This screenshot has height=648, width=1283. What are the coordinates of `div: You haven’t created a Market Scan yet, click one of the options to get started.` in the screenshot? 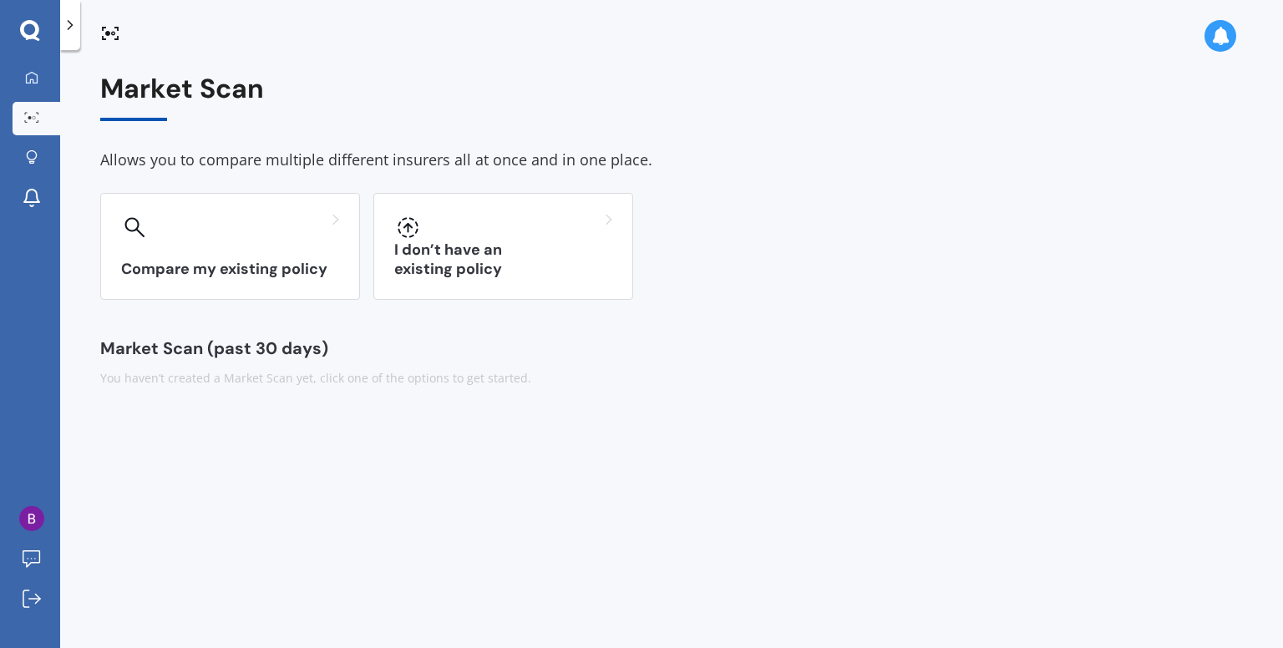 It's located at (672, 378).